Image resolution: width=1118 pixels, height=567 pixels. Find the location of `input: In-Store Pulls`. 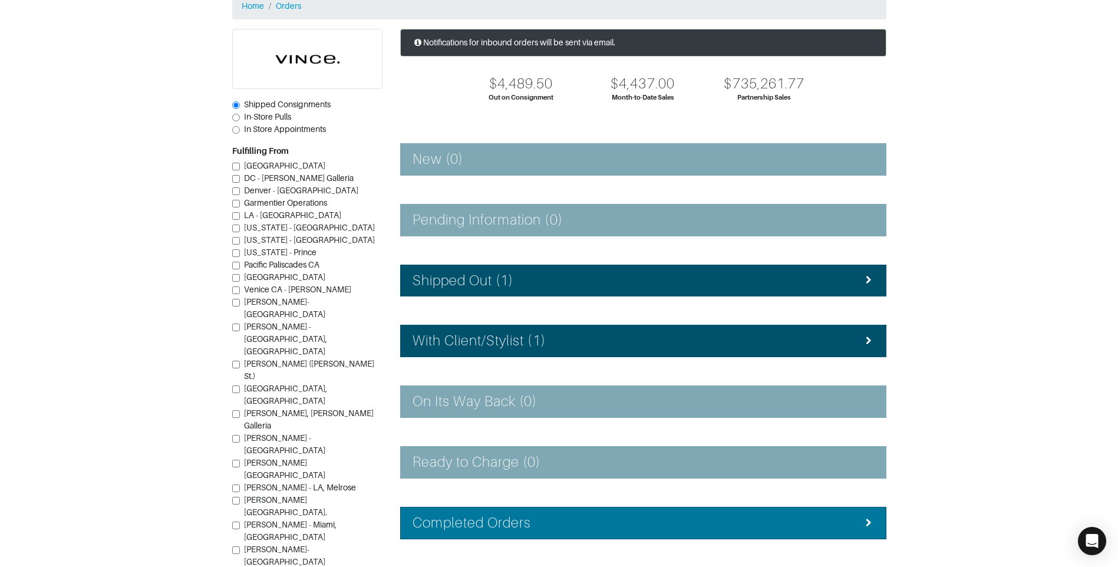

input: In-Store Pulls is located at coordinates (236, 117).